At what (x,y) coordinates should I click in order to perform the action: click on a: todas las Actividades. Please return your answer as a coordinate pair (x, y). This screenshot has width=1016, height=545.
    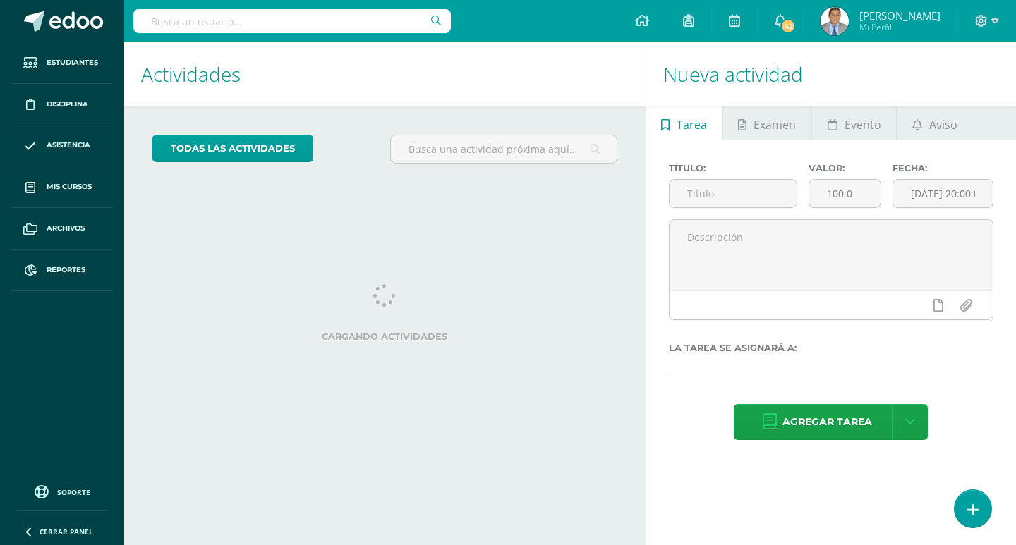
    Looking at the image, I should click on (233, 148).